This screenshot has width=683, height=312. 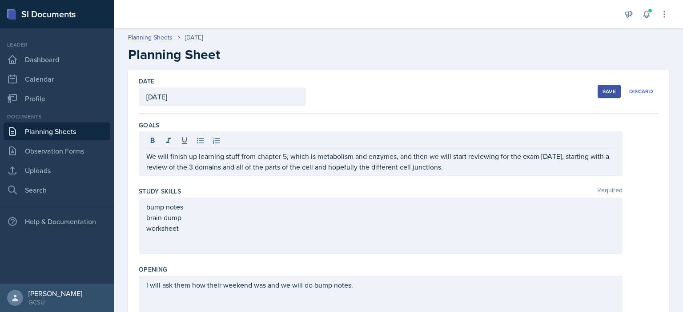 What do you see at coordinates (398, 55) in the screenshot?
I see `h2: Planning Sheet` at bounding box center [398, 55].